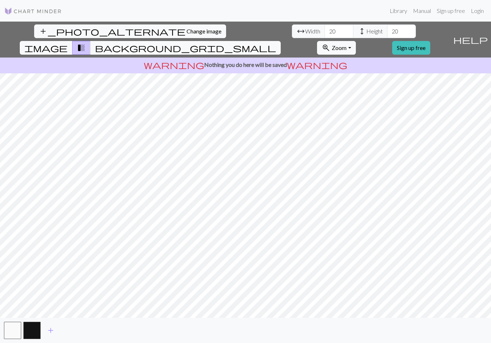 Image resolution: width=491 pixels, height=343 pixels. What do you see at coordinates (185, 48) in the screenshot?
I see `span: background_grid_small` at bounding box center [185, 48].